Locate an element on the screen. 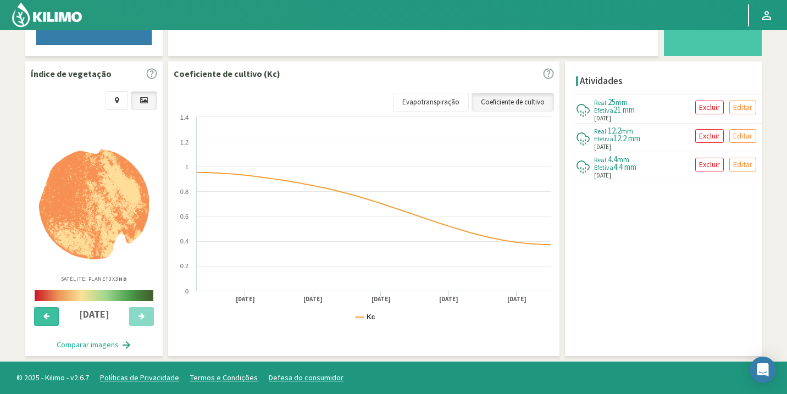  text: 1.2 is located at coordinates (184, 142).